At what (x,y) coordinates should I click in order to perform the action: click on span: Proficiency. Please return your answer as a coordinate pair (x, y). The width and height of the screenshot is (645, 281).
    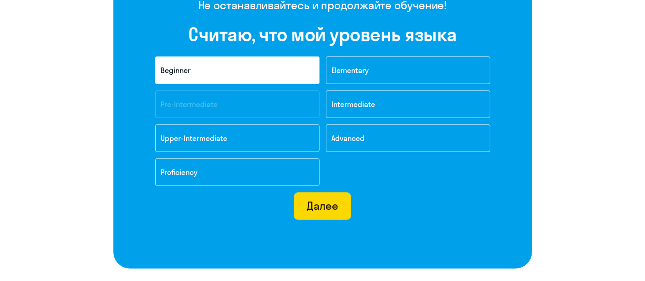
    Looking at the image, I should click on (180, 172).